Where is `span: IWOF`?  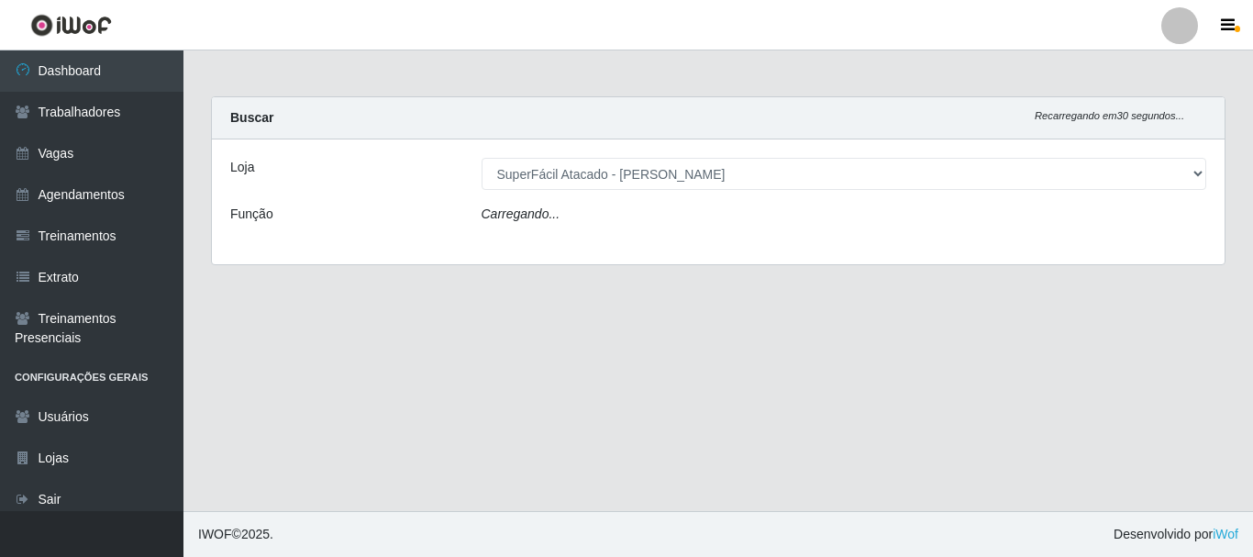 span: IWOF is located at coordinates (215, 534).